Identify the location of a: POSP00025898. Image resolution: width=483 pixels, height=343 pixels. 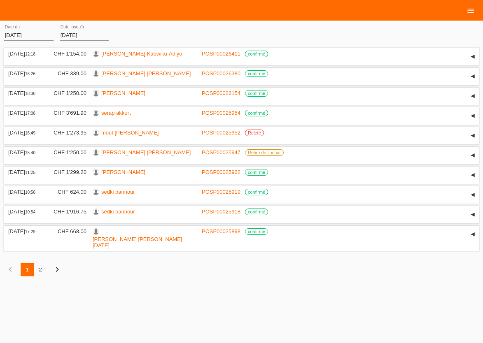
(221, 231).